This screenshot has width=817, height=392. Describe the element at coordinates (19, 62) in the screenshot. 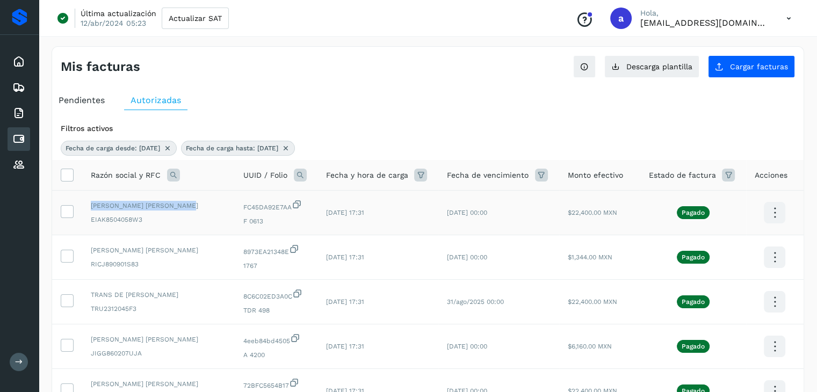

I see `div: Inicio` at that location.